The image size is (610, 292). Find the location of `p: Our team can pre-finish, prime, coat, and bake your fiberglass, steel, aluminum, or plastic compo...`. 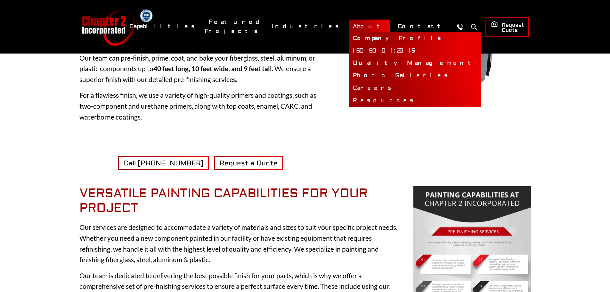

p: Our team can pre-finish, prime, coat, and bake your fiberglass, steel, aluminum, or plastic compo... is located at coordinates (200, 68).